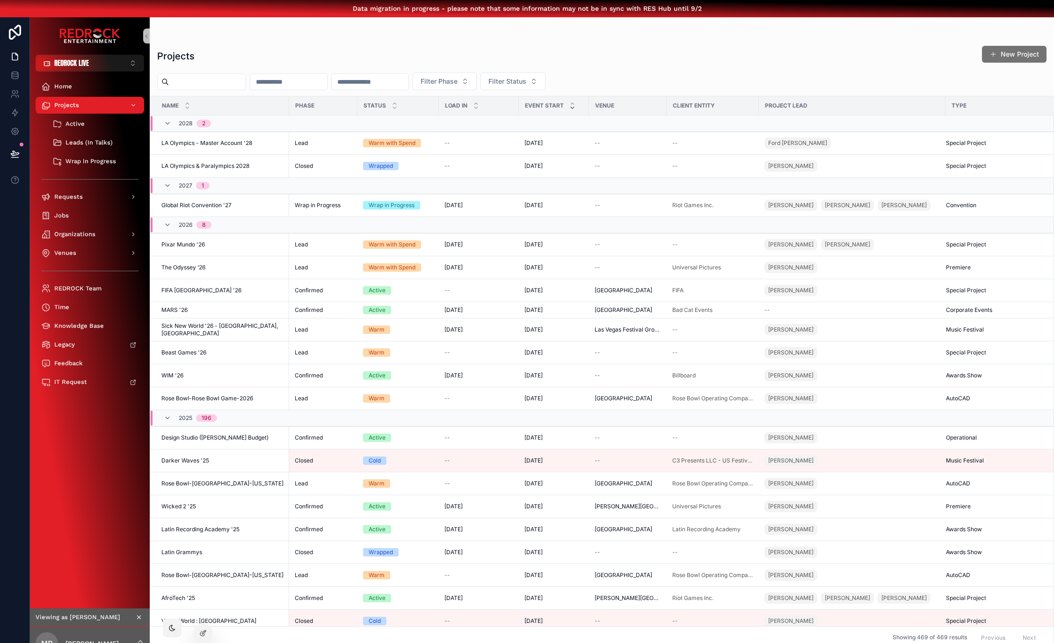  What do you see at coordinates (222, 461) in the screenshot?
I see `a: Darker Waves '25` at bounding box center [222, 461].